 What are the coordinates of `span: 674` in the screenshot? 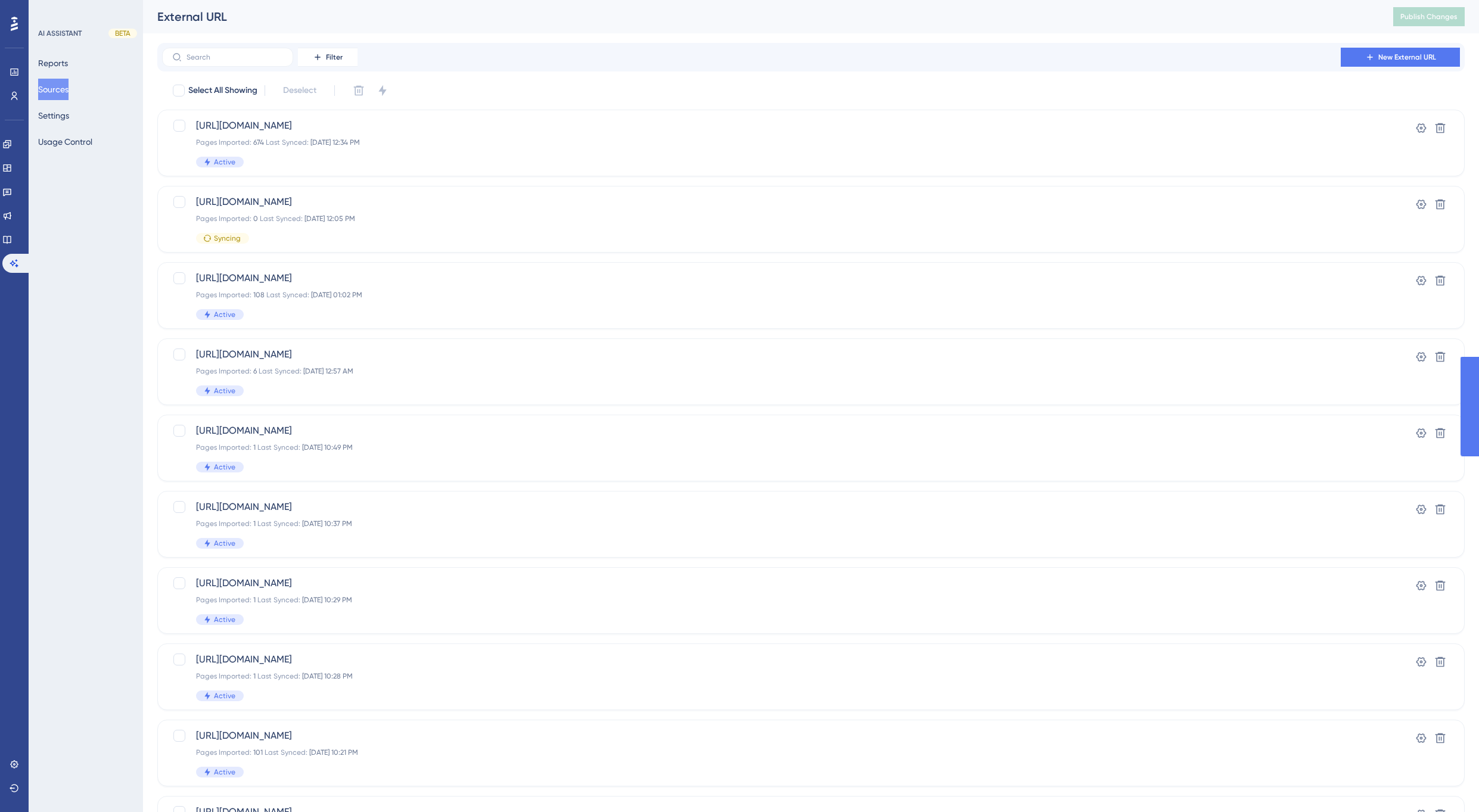 It's located at (258, 143).